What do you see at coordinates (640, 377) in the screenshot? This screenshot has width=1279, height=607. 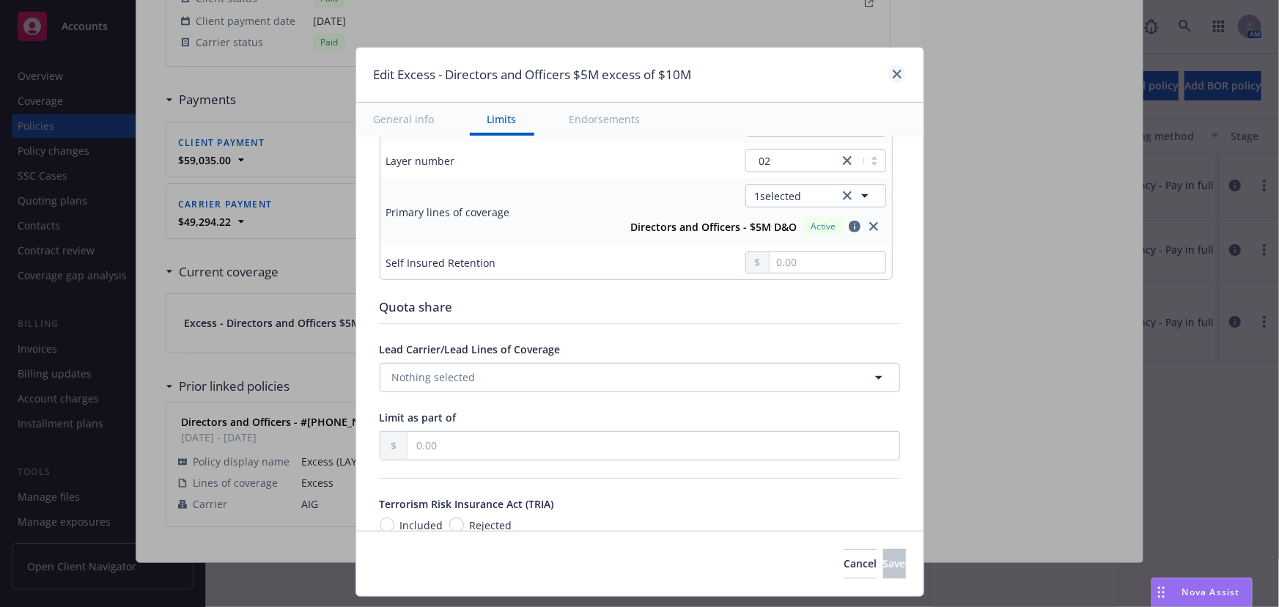 I see `button: Nothing selected` at bounding box center [640, 377].